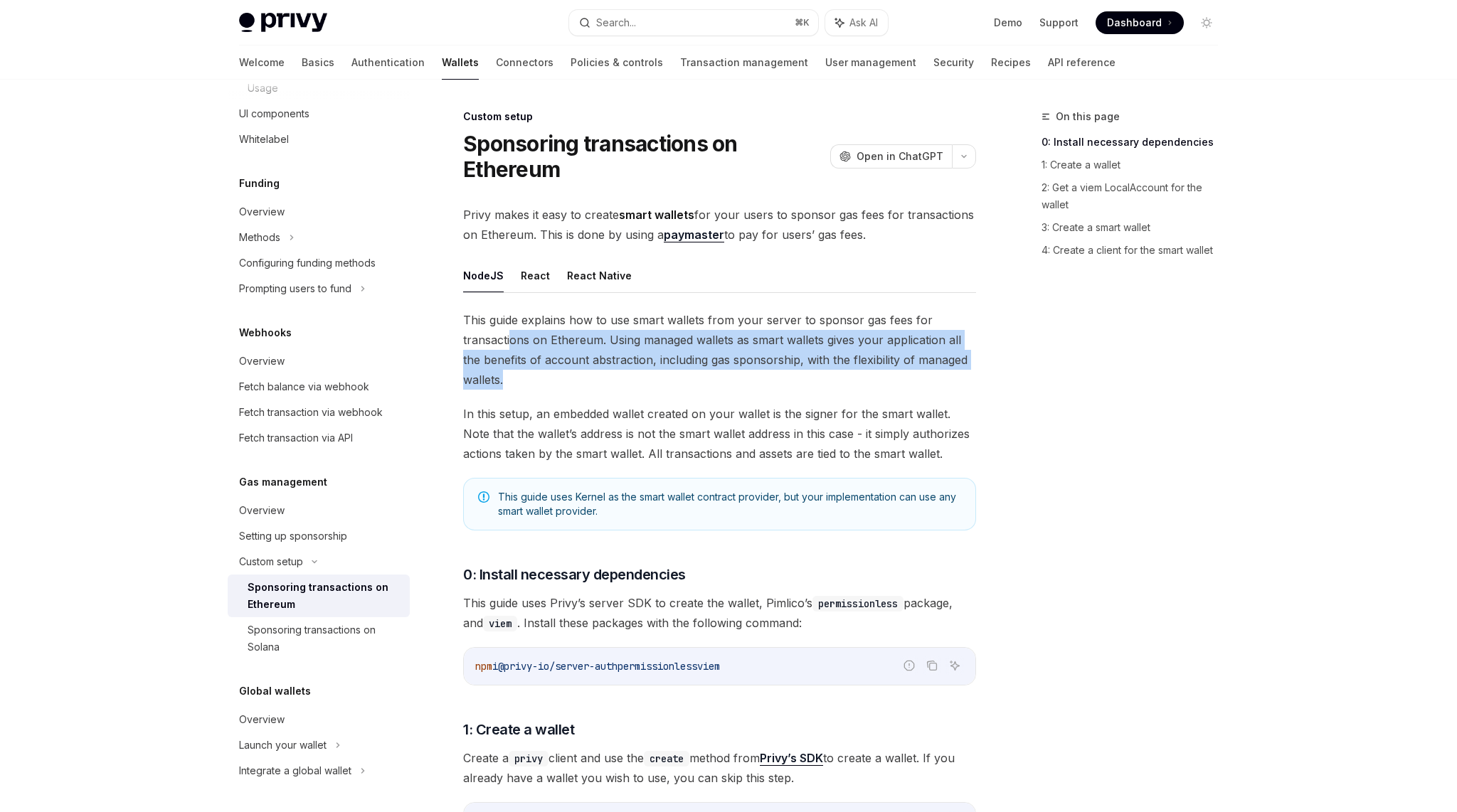 The image size is (1457, 812). Describe the element at coordinates (656, 215) in the screenshot. I see `strong: smart wallets` at that location.